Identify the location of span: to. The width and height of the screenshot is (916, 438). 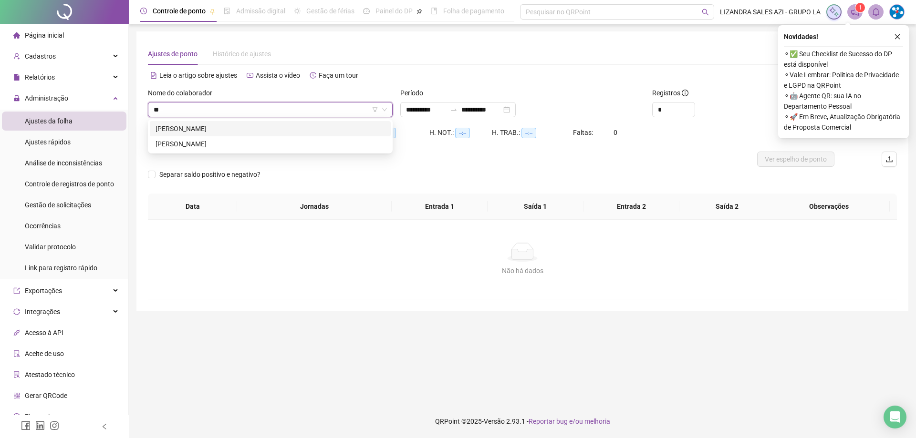
(454, 110).